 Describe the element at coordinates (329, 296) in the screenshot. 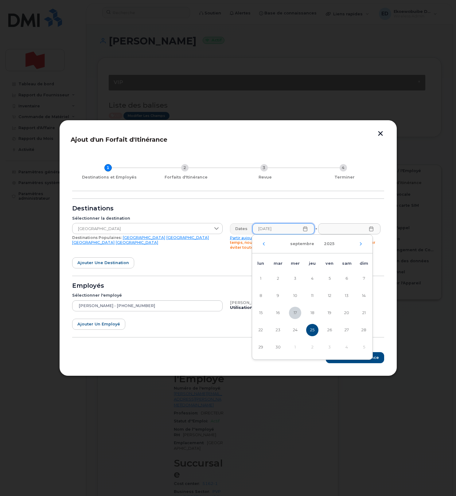

I see `span: 12` at that location.